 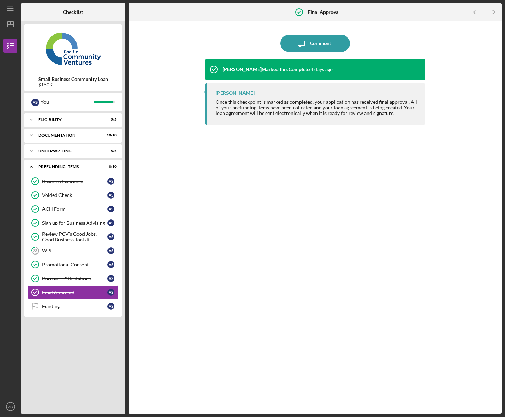 I want to click on div: Prefunding Items, so click(x=68, y=167).